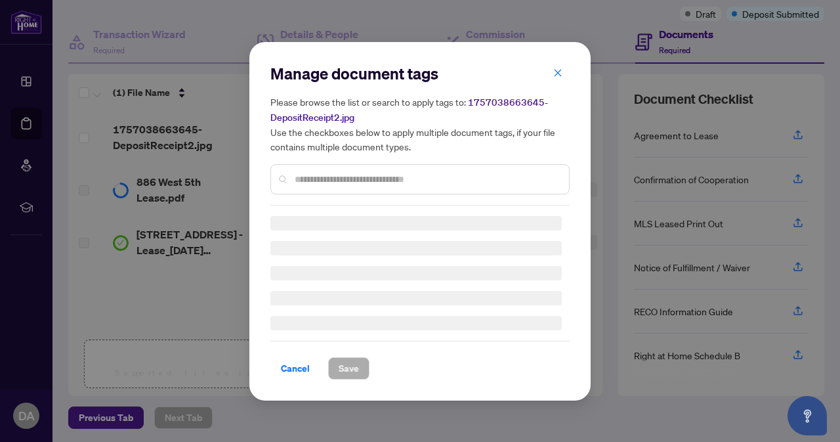 The image size is (840, 442). I want to click on h5: Please browse the list or search to apply tags to: Use the checkboxes below to apply multiple doc..., so click(420, 124).